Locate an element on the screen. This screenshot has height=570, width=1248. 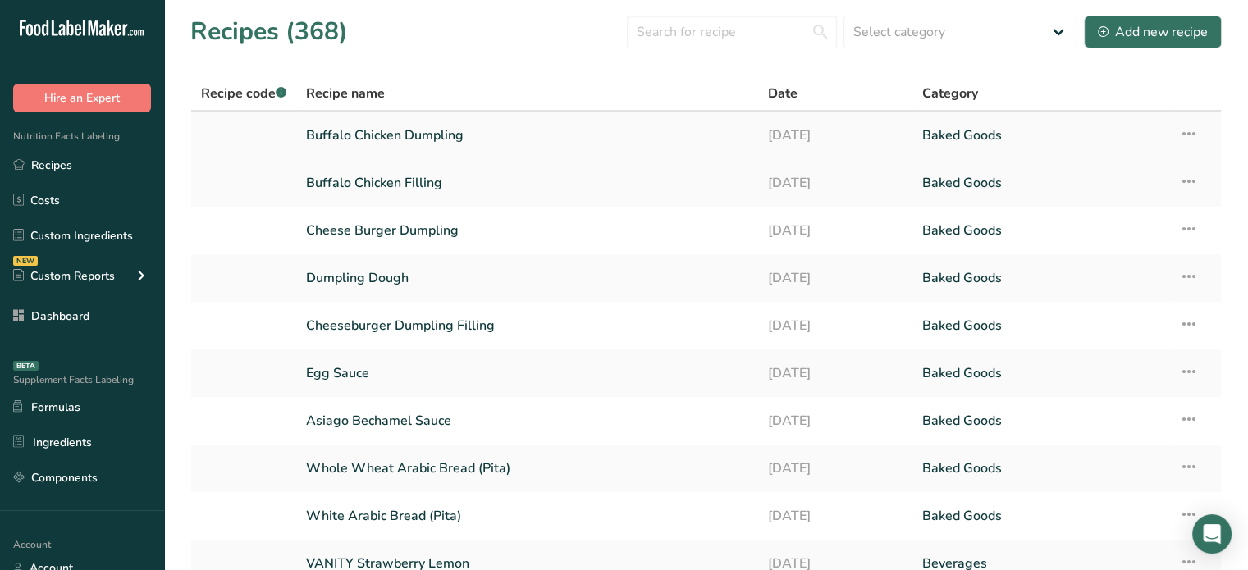
a: Whole Wheat Arabic Bread (Pita) is located at coordinates (527, 469).